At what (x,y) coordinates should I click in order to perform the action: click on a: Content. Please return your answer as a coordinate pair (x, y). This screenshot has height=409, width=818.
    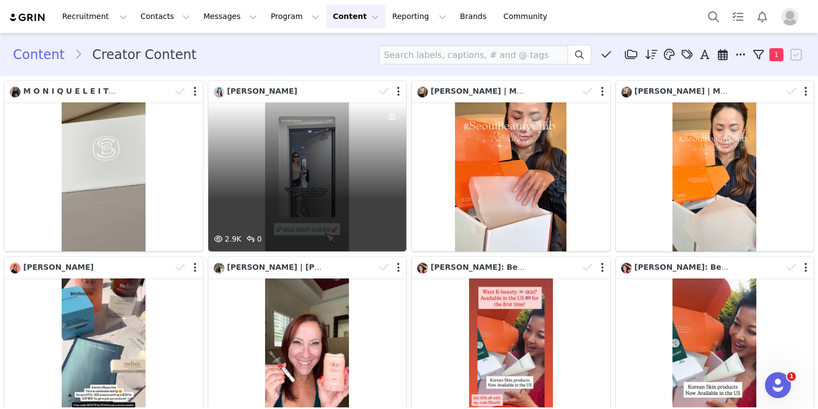
    Looking at the image, I should click on (43, 55).